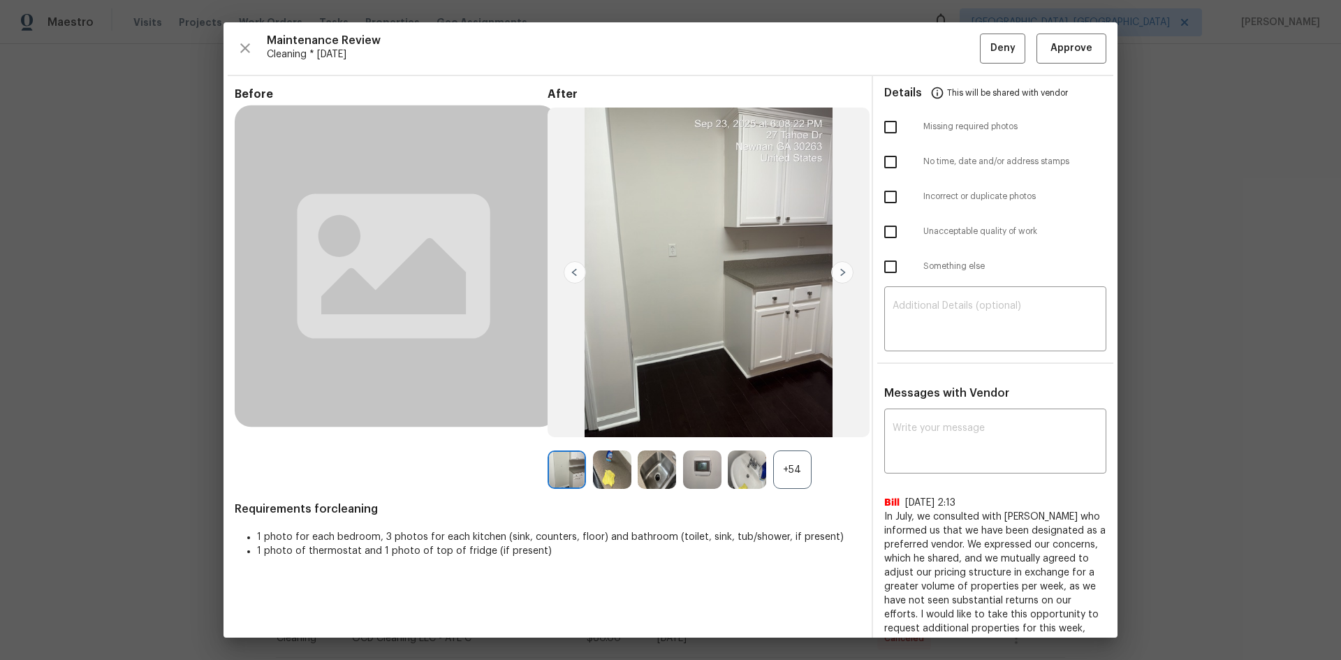 The height and width of the screenshot is (660, 1341). Describe the element at coordinates (1015, 266) in the screenshot. I see `span: Something else` at that location.